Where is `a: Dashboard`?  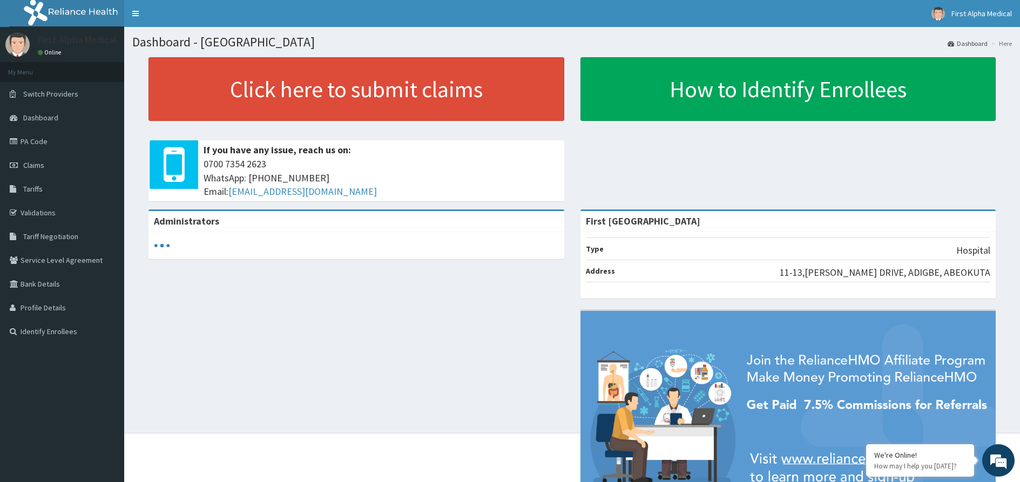
a: Dashboard is located at coordinates (967, 43).